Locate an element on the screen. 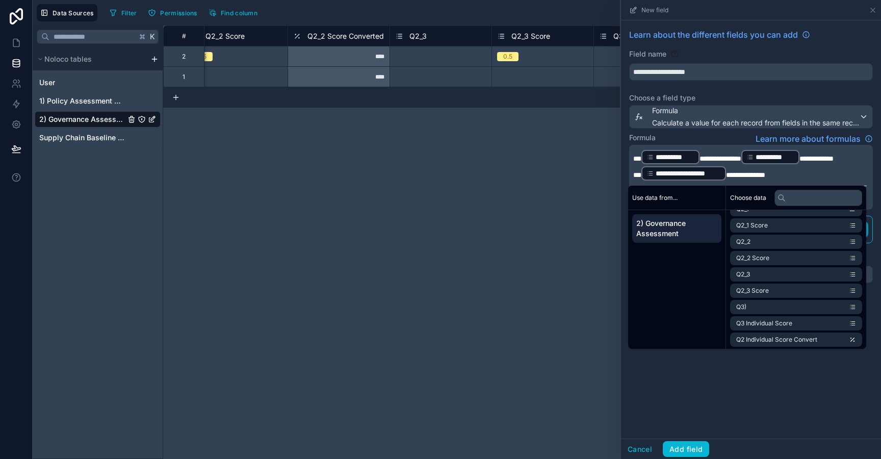 The image size is (881, 459). div: 2 is located at coordinates (184, 57).